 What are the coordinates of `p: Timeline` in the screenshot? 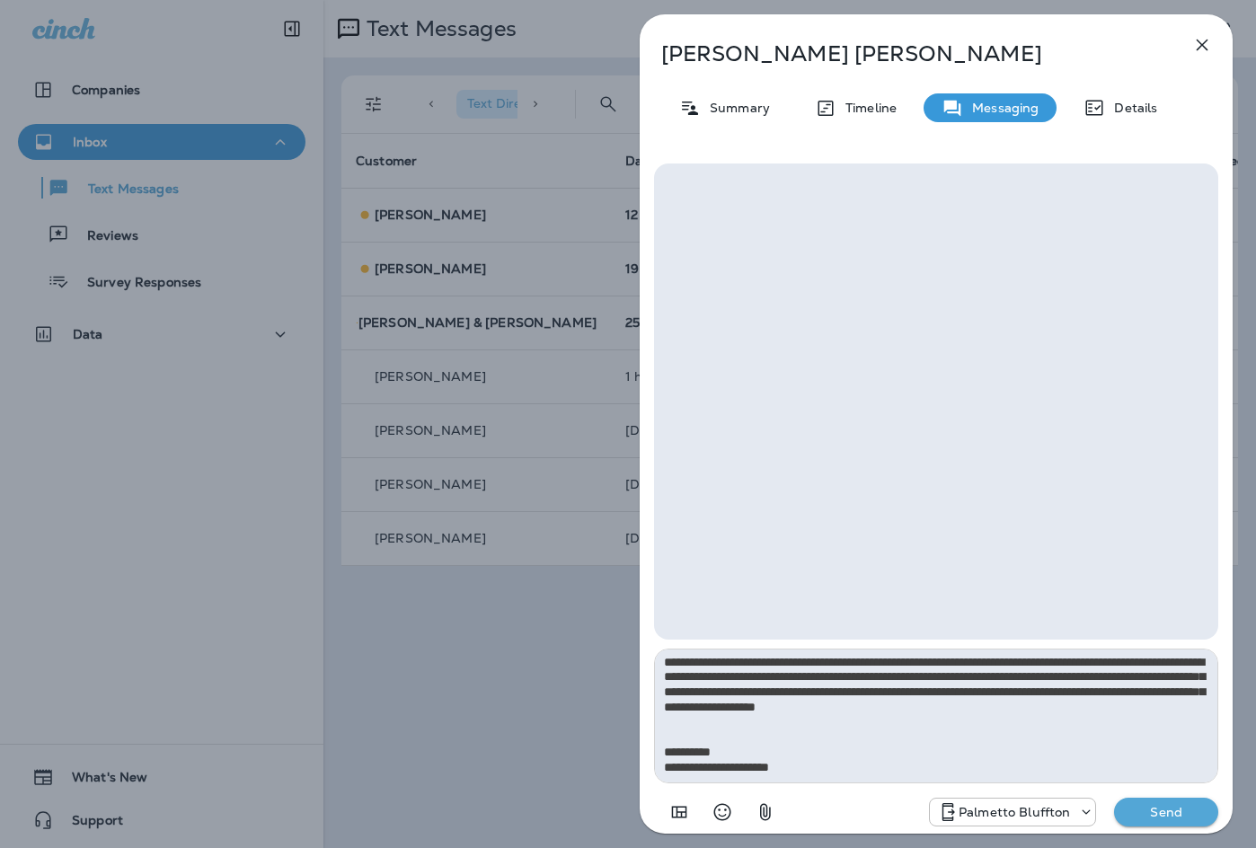 It's located at (866, 108).